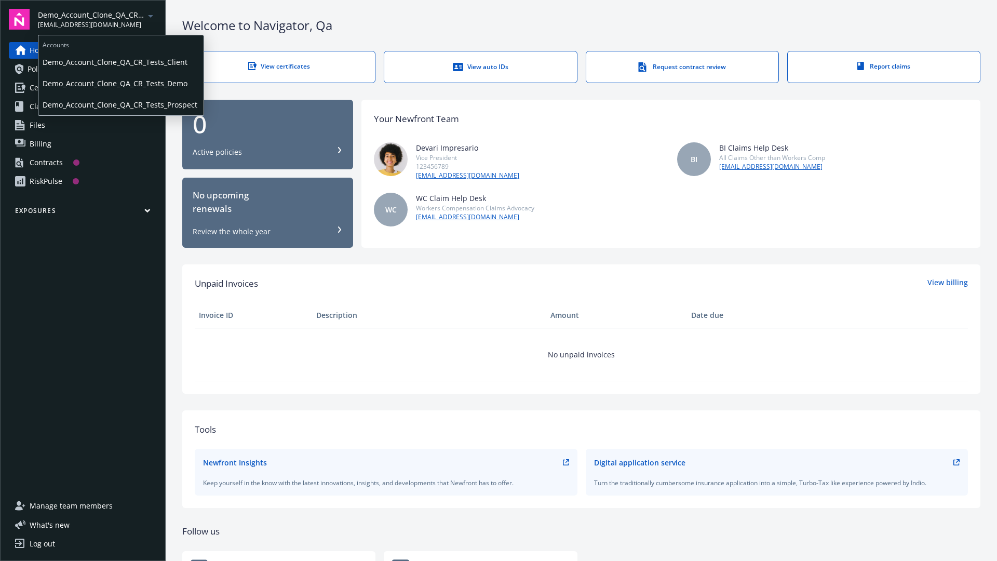  What do you see at coordinates (41, 144) in the screenshot?
I see `span: Billing` at bounding box center [41, 144].